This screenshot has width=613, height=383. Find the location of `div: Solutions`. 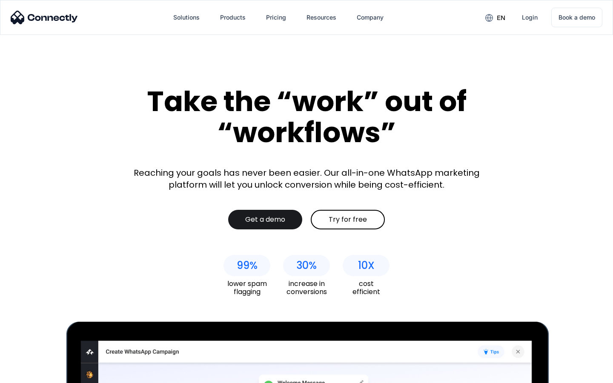

div: Solutions is located at coordinates (187, 17).